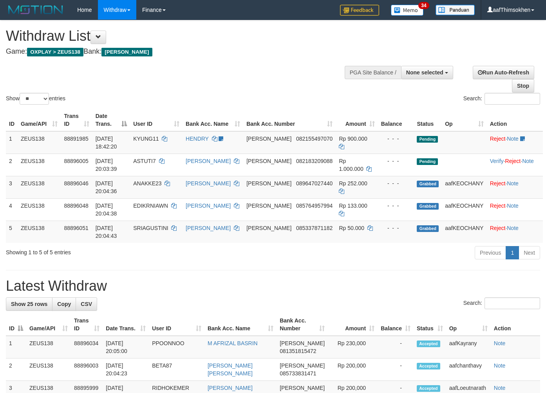 This screenshot has height=393, width=546. Describe the element at coordinates (504, 73) in the screenshot. I see `a: Run Auto-Refresh` at that location.